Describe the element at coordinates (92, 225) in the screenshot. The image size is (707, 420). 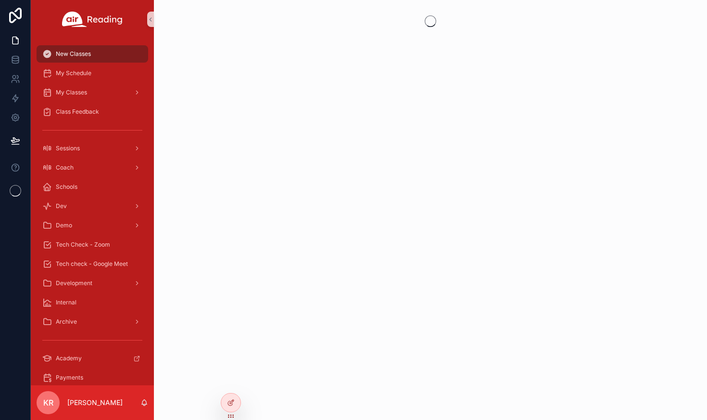
I see `a: Demo` at that location.